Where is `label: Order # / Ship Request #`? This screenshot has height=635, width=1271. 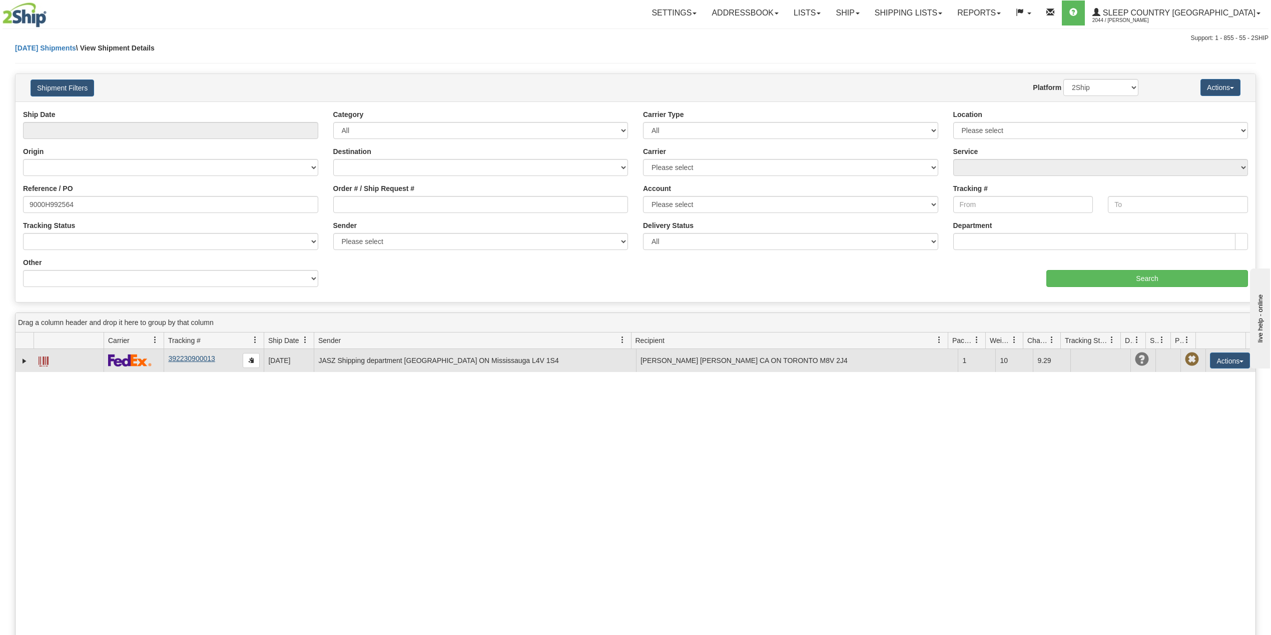 label: Order # / Ship Request # is located at coordinates (374, 189).